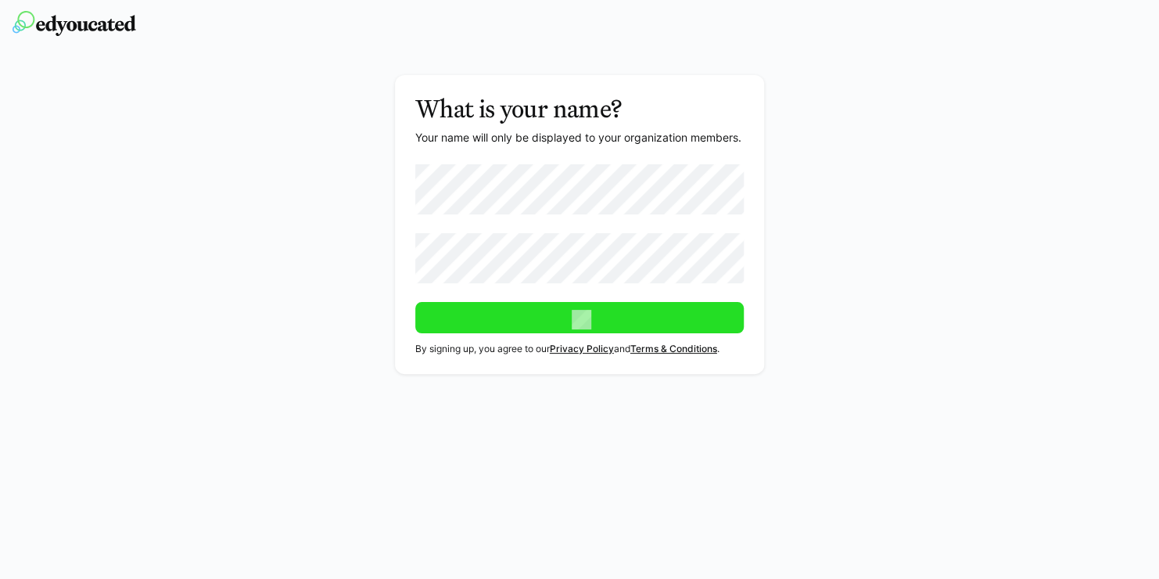 This screenshot has height=579, width=1159. What do you see at coordinates (580, 138) in the screenshot?
I see `p: Your name will only be displayed to your organization members.` at bounding box center [580, 138].